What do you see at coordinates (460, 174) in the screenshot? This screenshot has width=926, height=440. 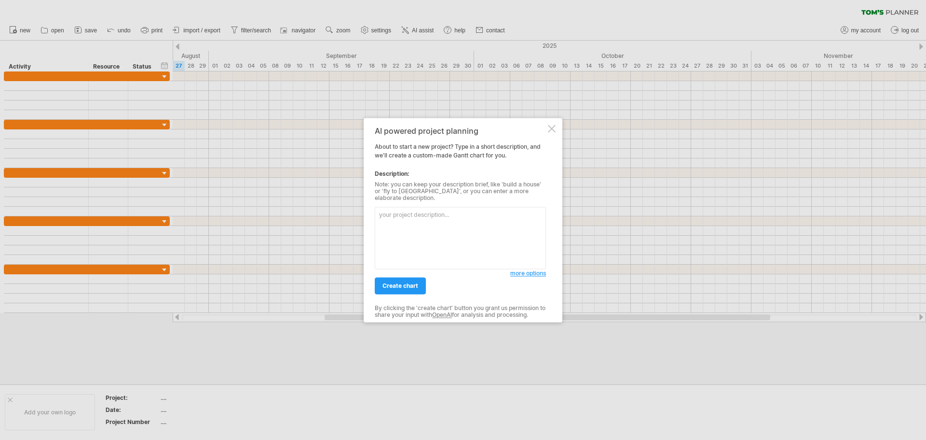 I see `div: Description:` at bounding box center [460, 174].